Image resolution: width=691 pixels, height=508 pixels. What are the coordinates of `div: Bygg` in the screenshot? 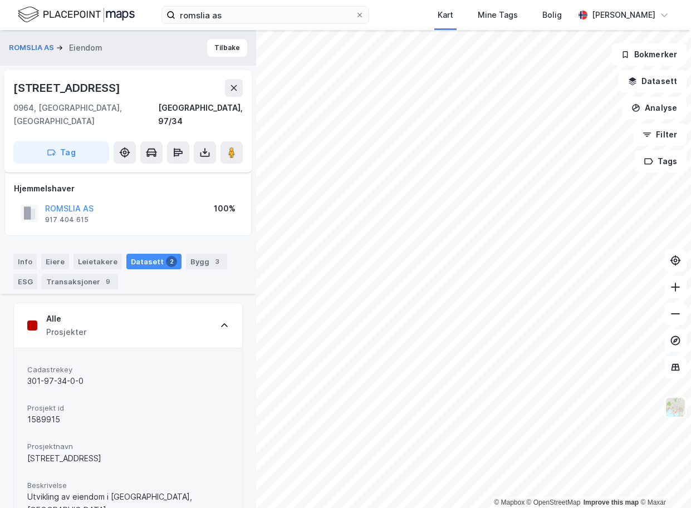 It's located at (207, 262).